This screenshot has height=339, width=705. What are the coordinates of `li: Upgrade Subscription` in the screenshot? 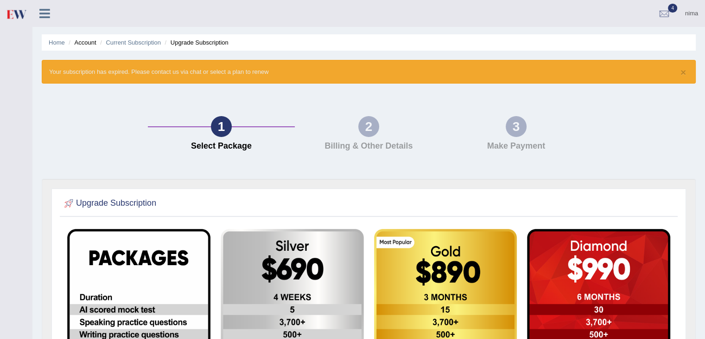 It's located at (196, 42).